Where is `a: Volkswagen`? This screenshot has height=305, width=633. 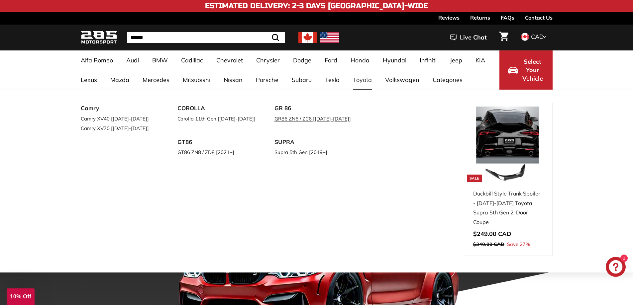 a: Volkswagen is located at coordinates (402, 80).